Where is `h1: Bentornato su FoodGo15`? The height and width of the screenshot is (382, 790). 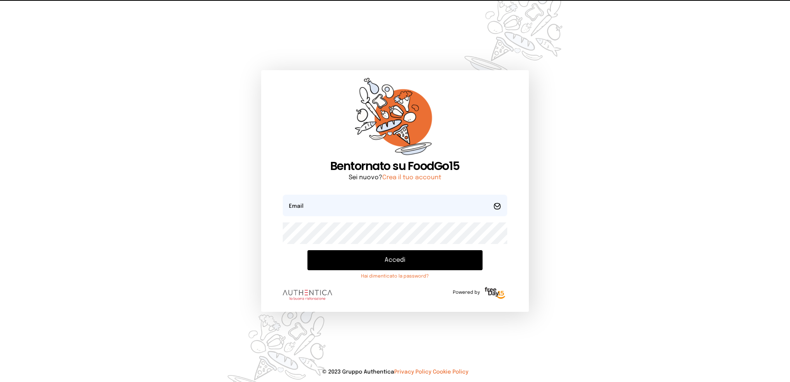 h1: Bentornato su FoodGo15 is located at coordinates (394, 166).